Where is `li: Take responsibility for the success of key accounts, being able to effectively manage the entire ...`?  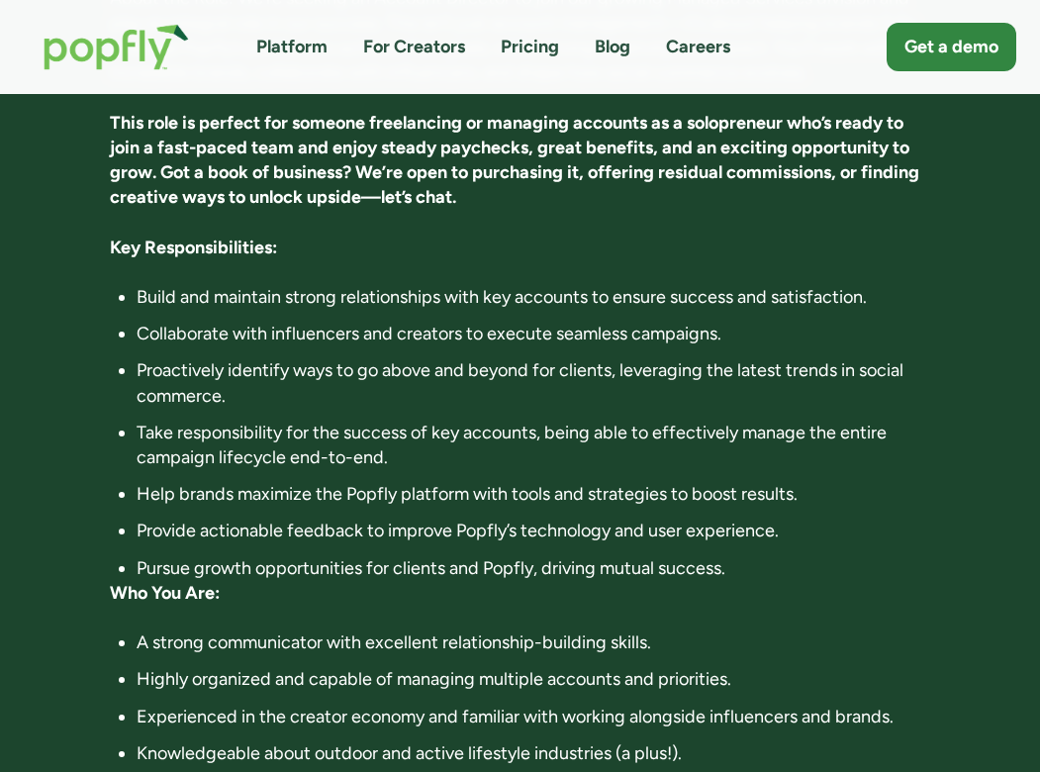
li: Take responsibility for the success of key accounts, being able to effectively manage the entire ... is located at coordinates (533, 445).